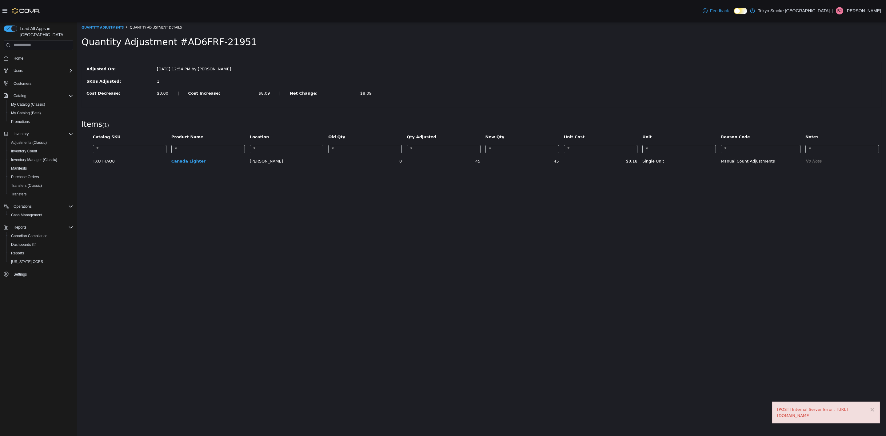 Image resolution: width=886 pixels, height=436 pixels. What do you see at coordinates (19, 169) in the screenshot?
I see `a: Manifests` at bounding box center [19, 169].